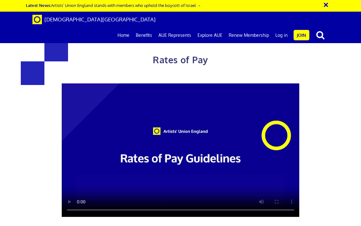 Image resolution: width=361 pixels, height=226 pixels. Describe the element at coordinates (38, 5) in the screenshot. I see `strong: Latest News:` at that location.